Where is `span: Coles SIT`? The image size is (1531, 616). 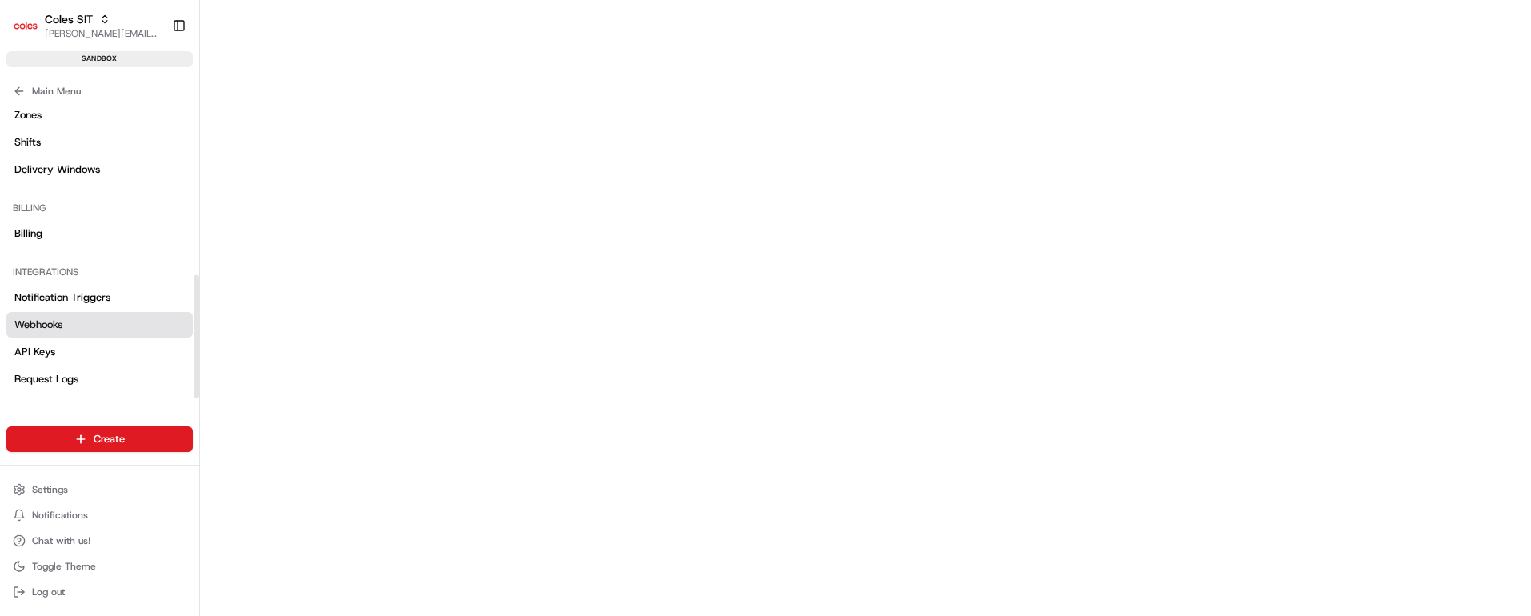 span: Coles SIT is located at coordinates (69, 19).